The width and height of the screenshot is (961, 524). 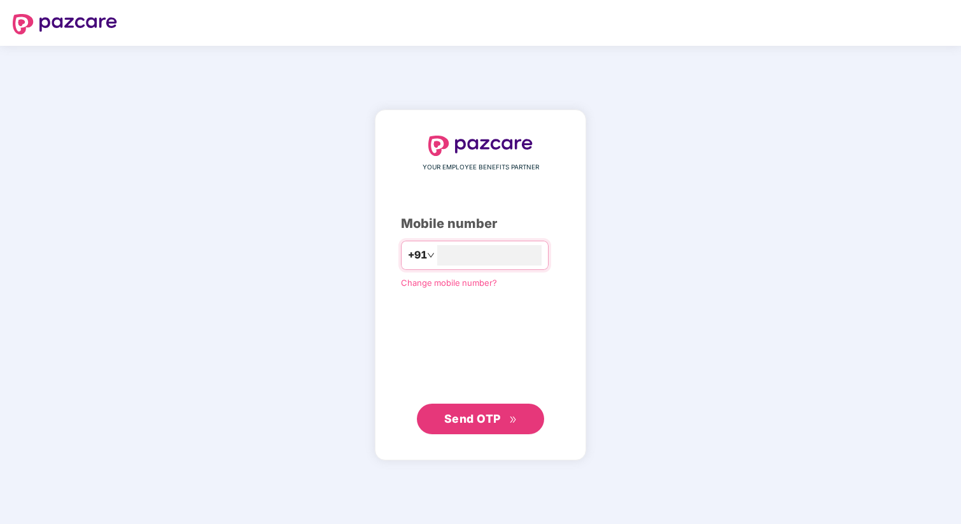 I want to click on span: YOUR EMPLOYEE BENEFITS PARTNER, so click(x=481, y=167).